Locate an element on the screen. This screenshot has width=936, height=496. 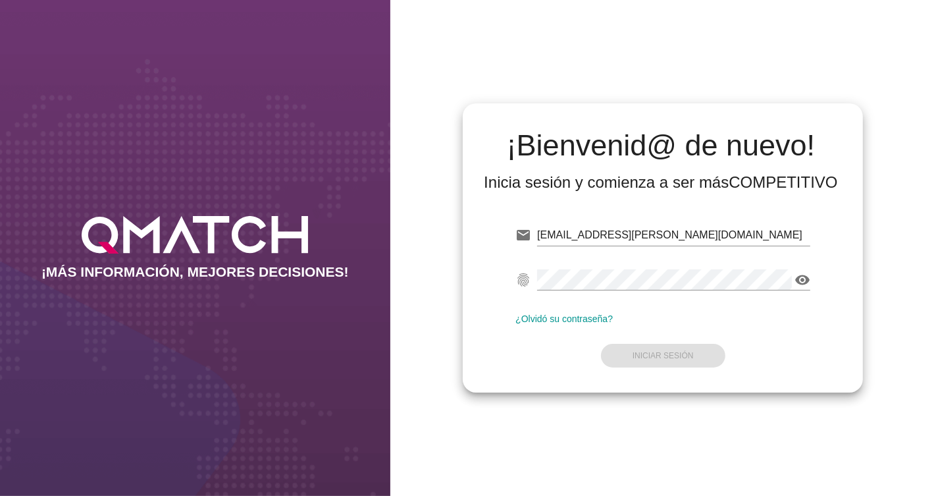
div: Inicia sesión y comienza a ser más is located at coordinates (661, 182).